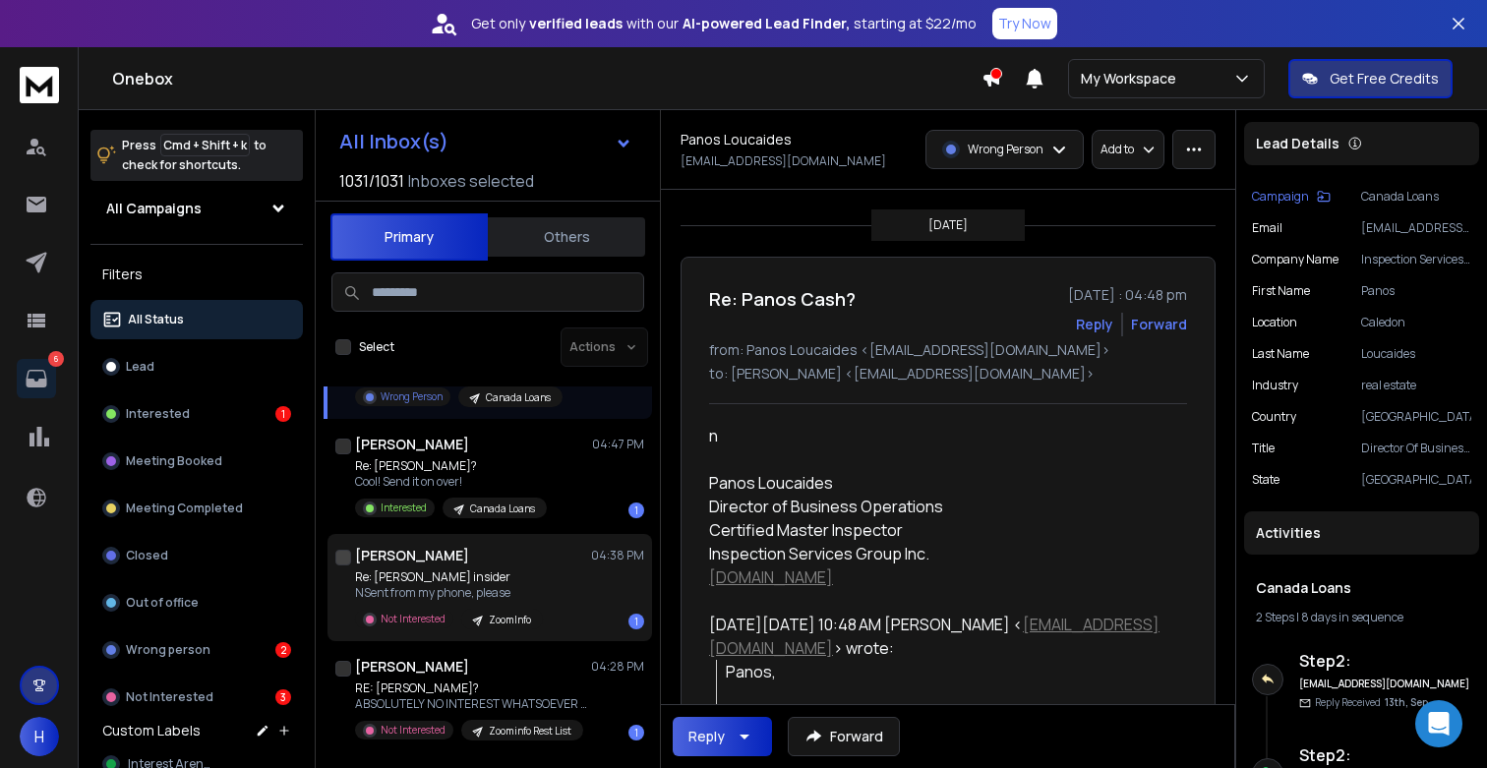 The height and width of the screenshot is (768, 1487). I want to click on p: 04:47 PM, so click(618, 444).